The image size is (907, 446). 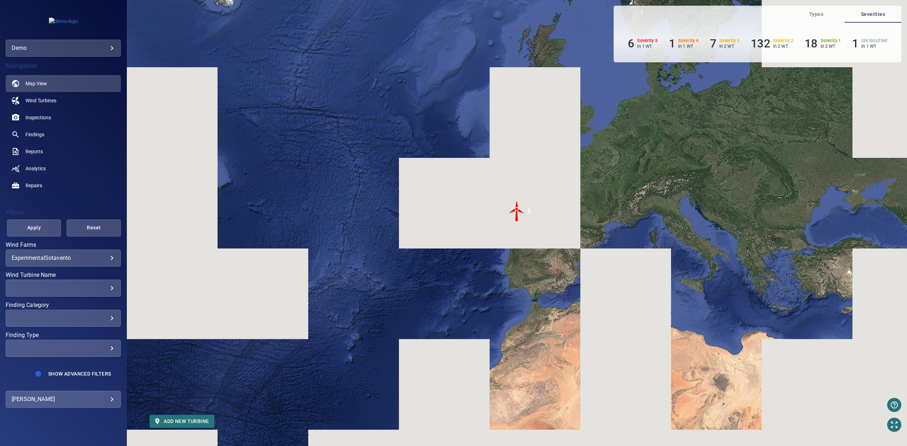 What do you see at coordinates (63, 245) in the screenshot?
I see `label: Wind Farms` at bounding box center [63, 245].